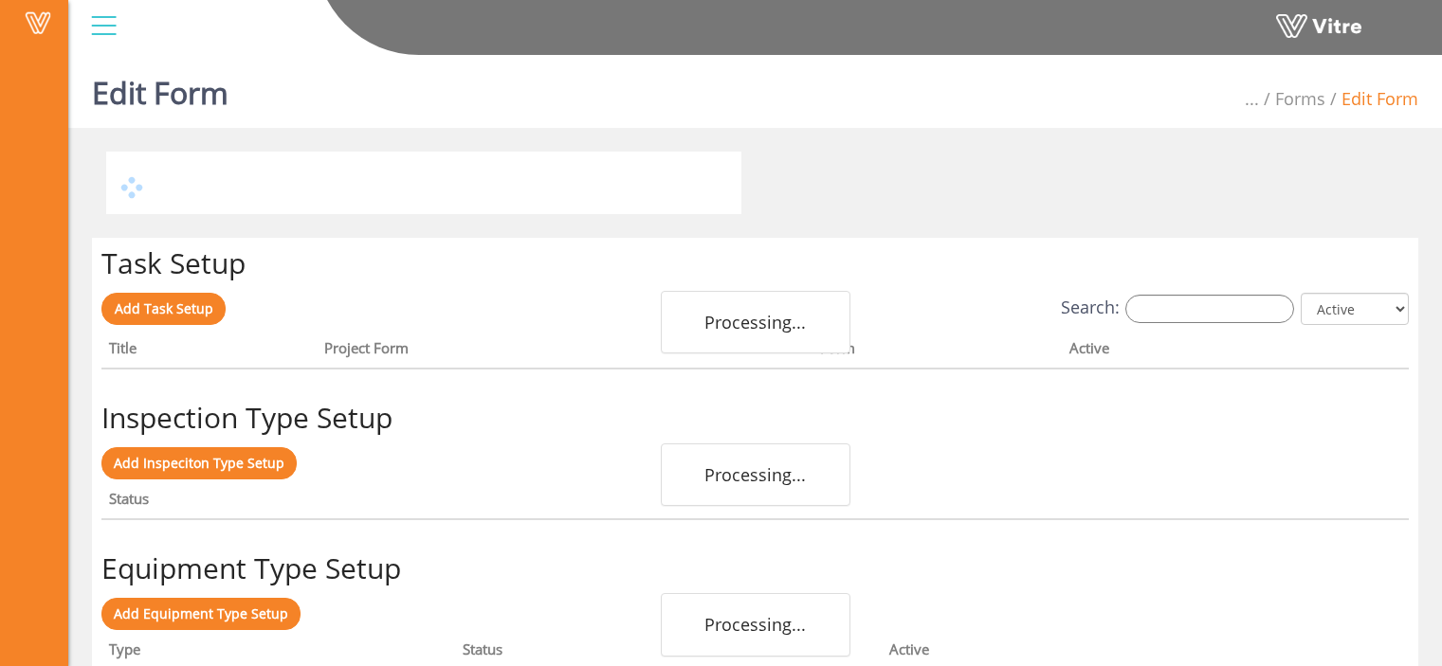  Describe the element at coordinates (201, 614) in the screenshot. I see `a: Add Equipment Type Setup` at that location.